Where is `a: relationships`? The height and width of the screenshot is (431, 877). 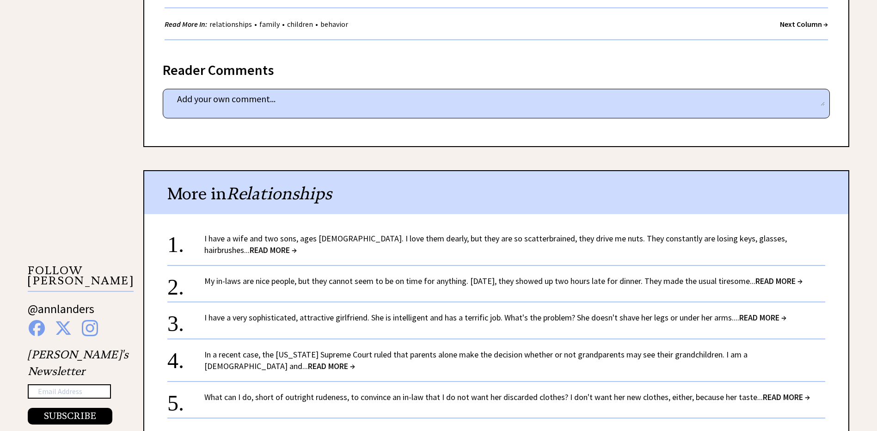 a: relationships is located at coordinates (231, 24).